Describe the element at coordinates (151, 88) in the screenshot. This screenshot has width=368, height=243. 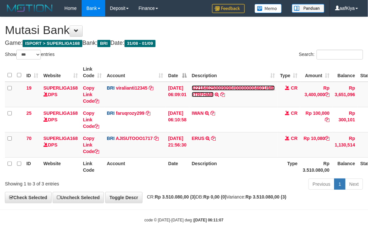
I see `a: Copy viralianti12345 to clipboard` at that location.